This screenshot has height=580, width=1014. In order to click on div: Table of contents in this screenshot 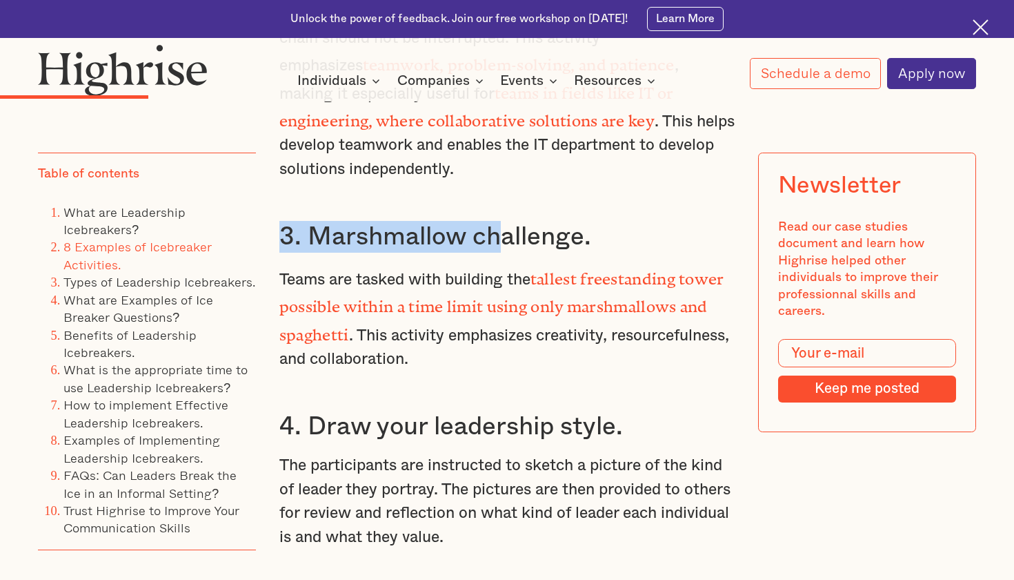, I will do `click(88, 174)`.